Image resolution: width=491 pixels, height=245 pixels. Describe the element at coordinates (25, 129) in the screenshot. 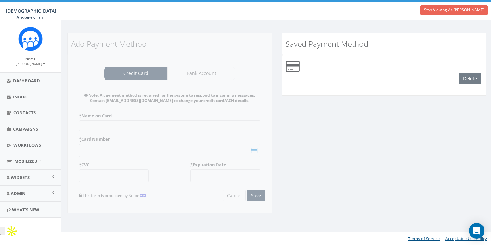

I see `span: Campaigns` at that location.